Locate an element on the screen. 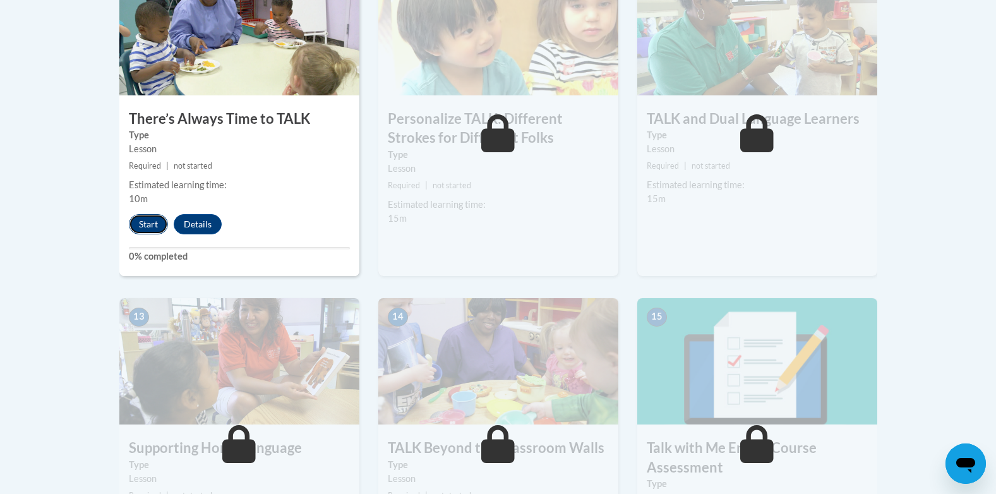 This screenshot has height=494, width=996. button: Details is located at coordinates (198, 224).